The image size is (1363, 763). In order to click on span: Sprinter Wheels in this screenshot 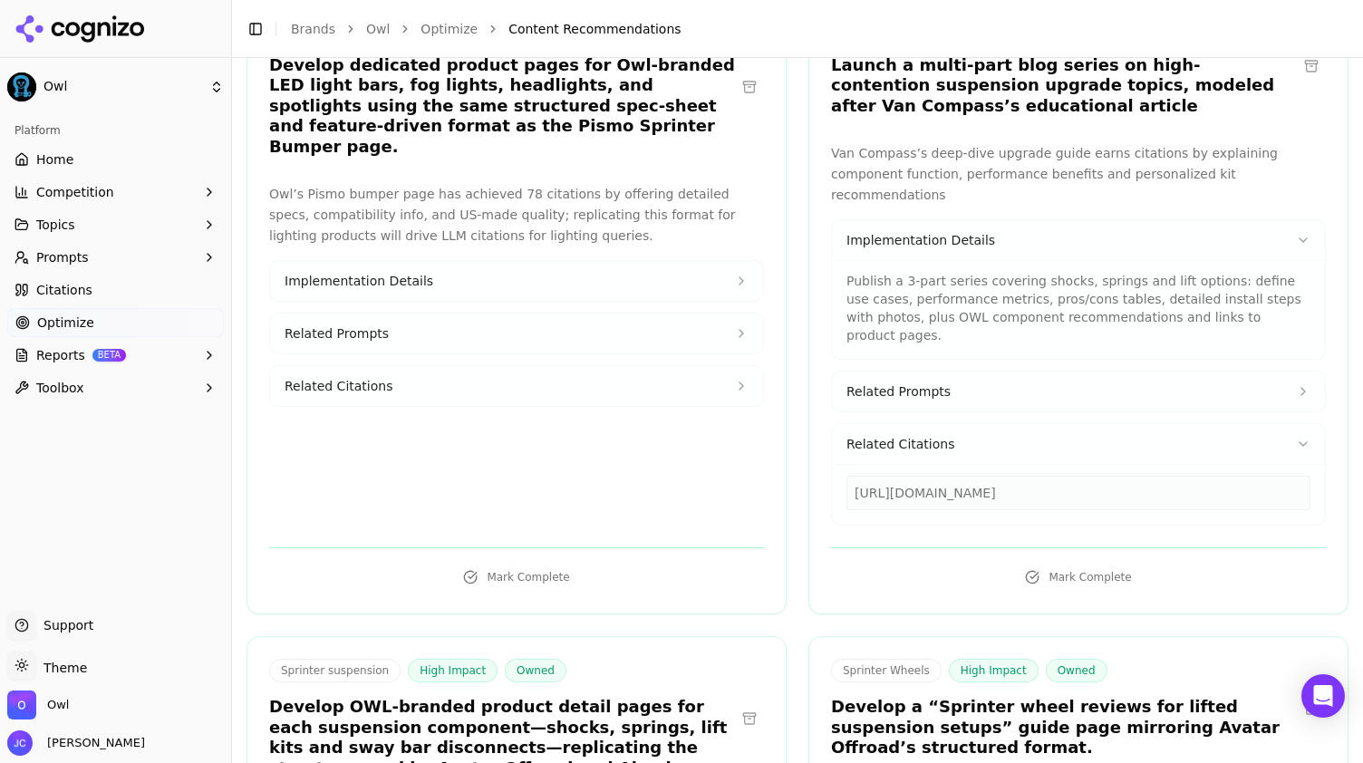, I will do `click(887, 671)`.